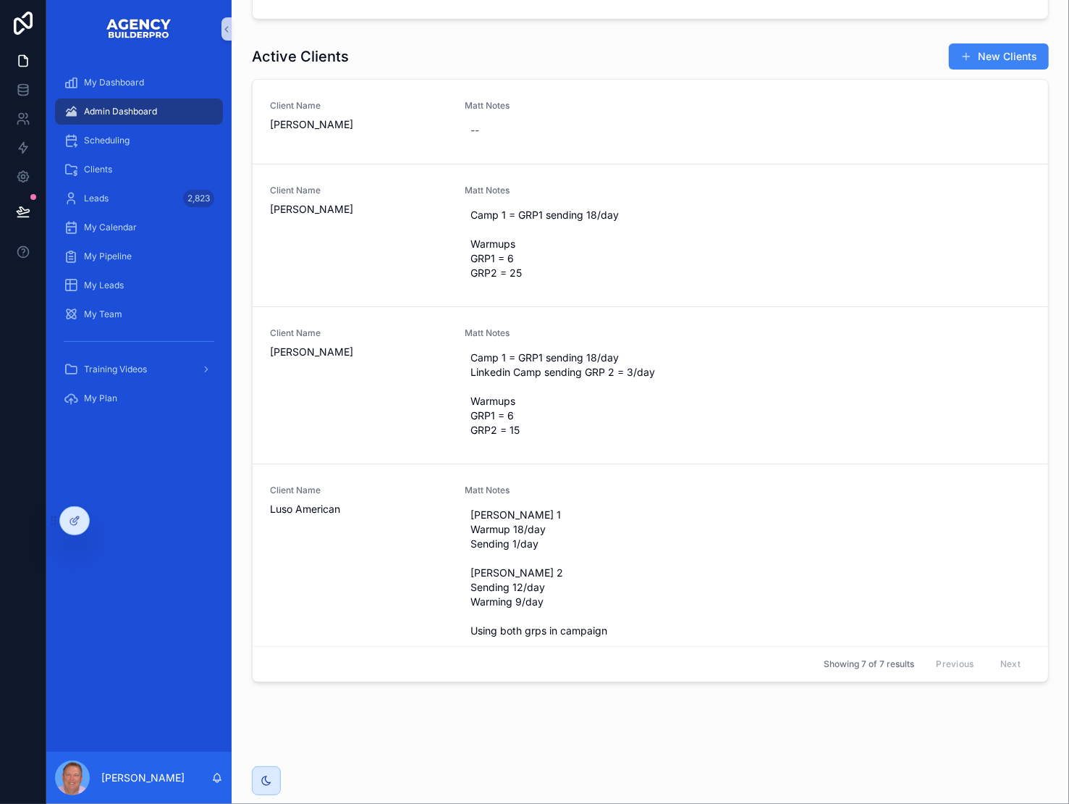 The image size is (1069, 804). What do you see at coordinates (139, 314) in the screenshot?
I see `a: My Team` at bounding box center [139, 314].